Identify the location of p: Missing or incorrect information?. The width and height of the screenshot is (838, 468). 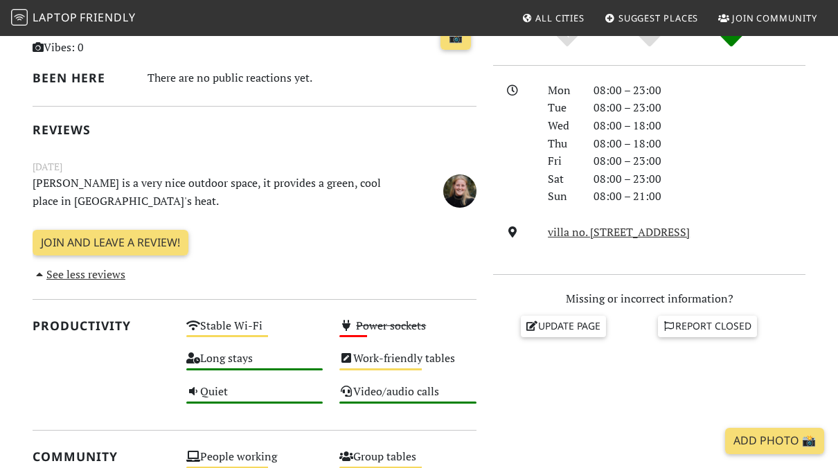
(649, 299).